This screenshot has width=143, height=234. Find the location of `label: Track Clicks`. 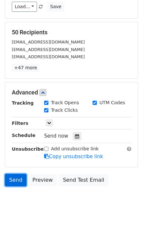

label: Track Clicks is located at coordinates (64, 110).